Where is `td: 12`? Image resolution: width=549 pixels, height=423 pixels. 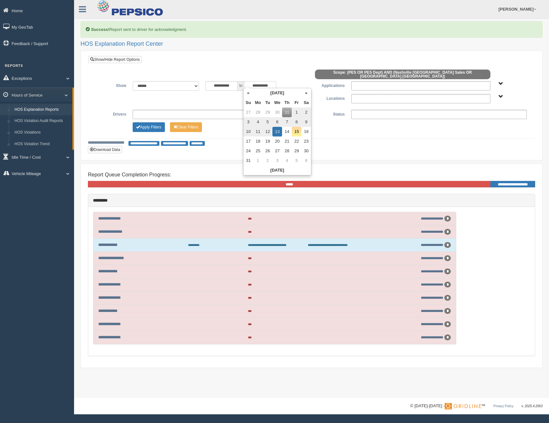
td: 12 is located at coordinates (268, 132).